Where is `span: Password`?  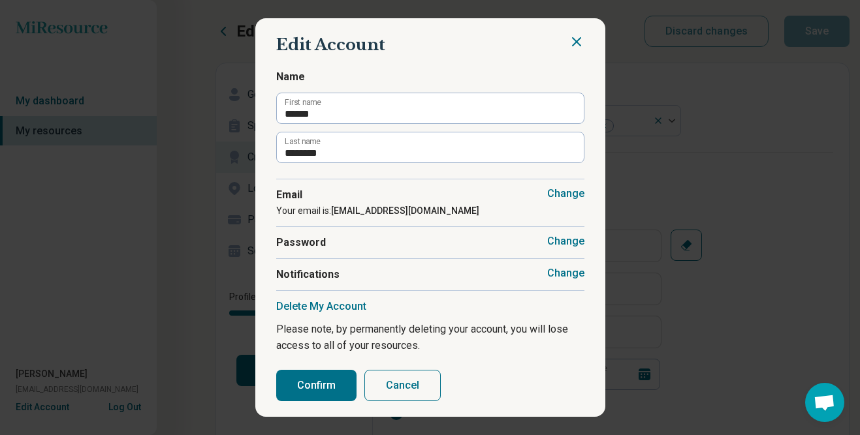
span: Password is located at coordinates (430, 243).